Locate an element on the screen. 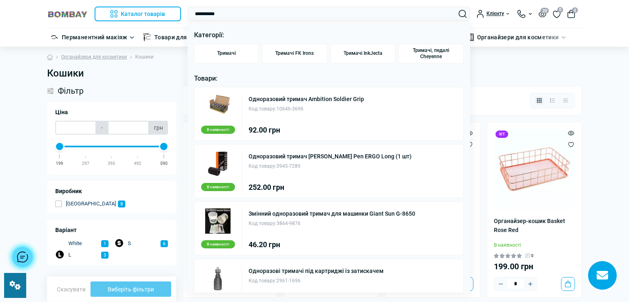  p: Категорії: is located at coordinates (329, 35).